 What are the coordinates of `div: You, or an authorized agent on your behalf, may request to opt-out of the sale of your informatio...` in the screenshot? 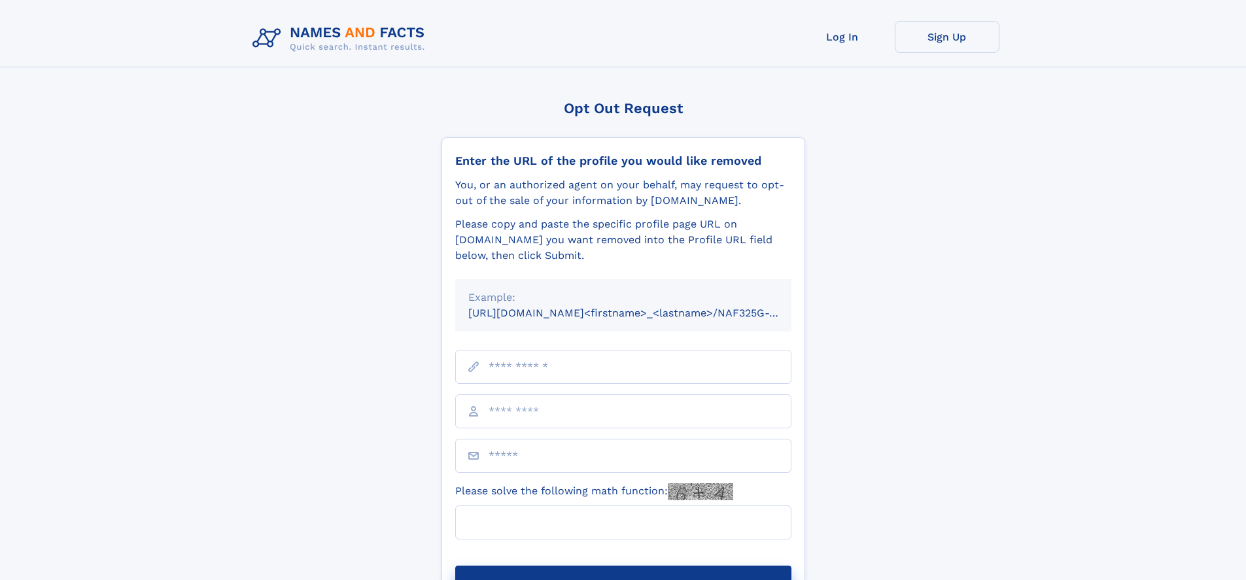 It's located at (623, 193).